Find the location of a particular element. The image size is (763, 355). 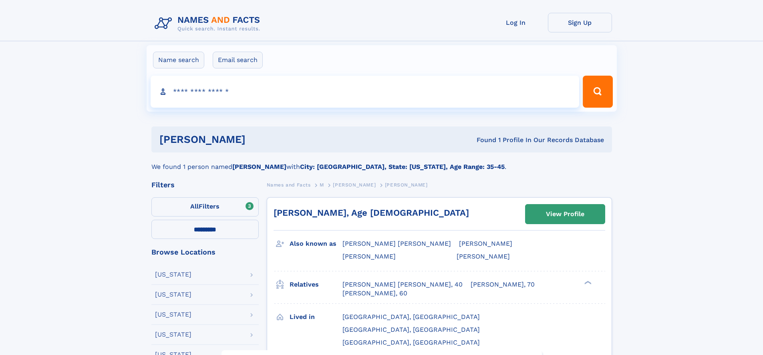

div: View Profile is located at coordinates (565, 214).